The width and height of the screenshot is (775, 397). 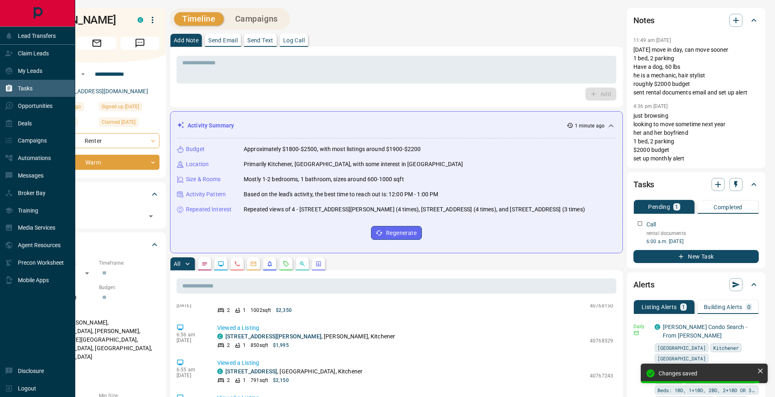 What do you see at coordinates (195, 149) in the screenshot?
I see `p: Budget` at bounding box center [195, 149].